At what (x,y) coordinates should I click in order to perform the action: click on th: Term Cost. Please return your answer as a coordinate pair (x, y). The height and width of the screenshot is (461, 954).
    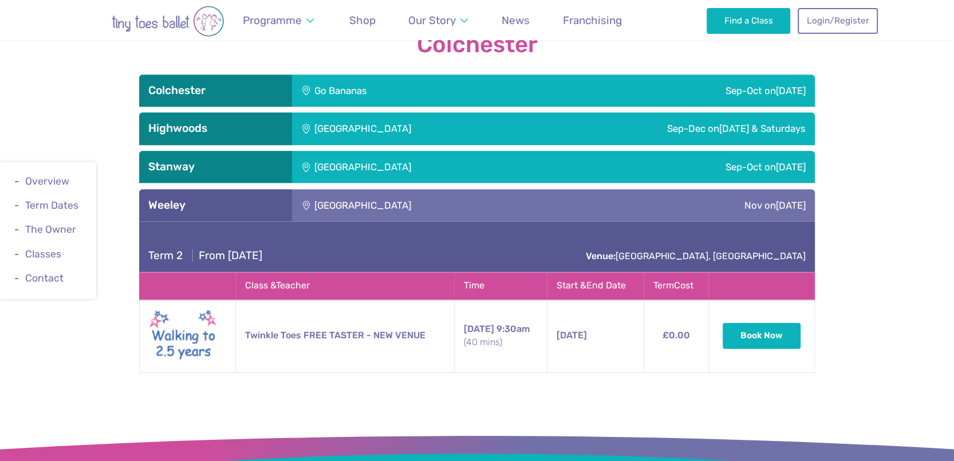
    Looking at the image, I should click on (676, 285).